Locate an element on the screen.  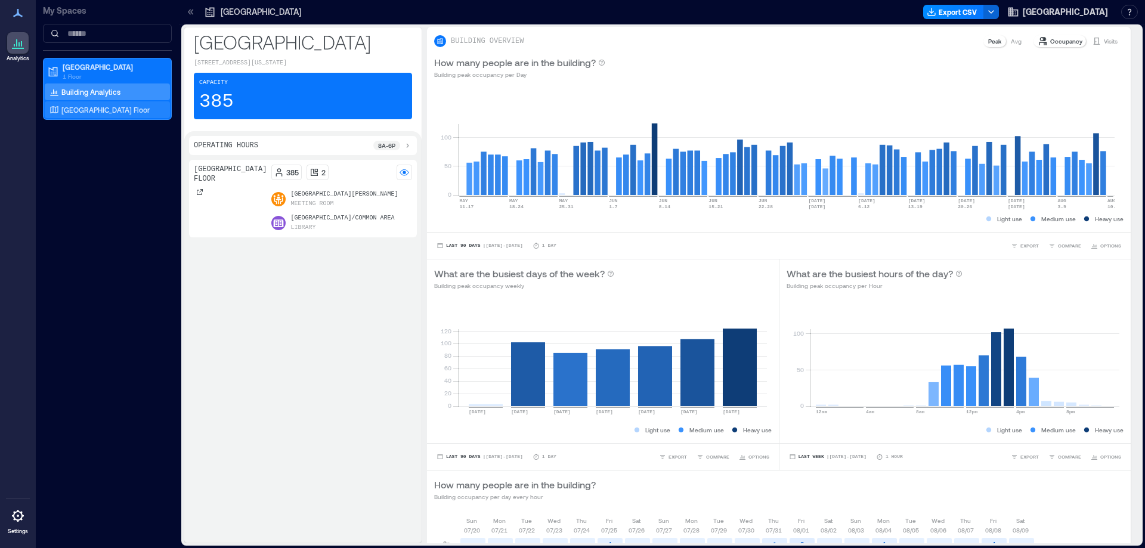
p: Capacity is located at coordinates (214, 83).